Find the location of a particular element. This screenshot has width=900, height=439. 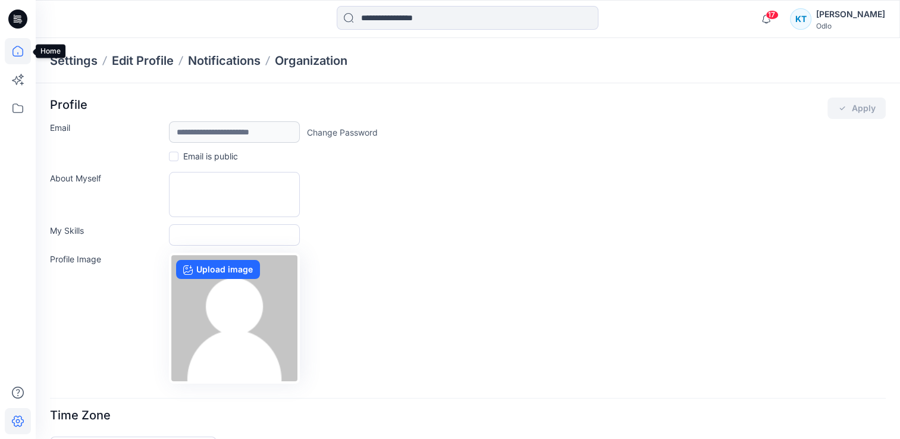

a: Edit Profile is located at coordinates (143, 61).